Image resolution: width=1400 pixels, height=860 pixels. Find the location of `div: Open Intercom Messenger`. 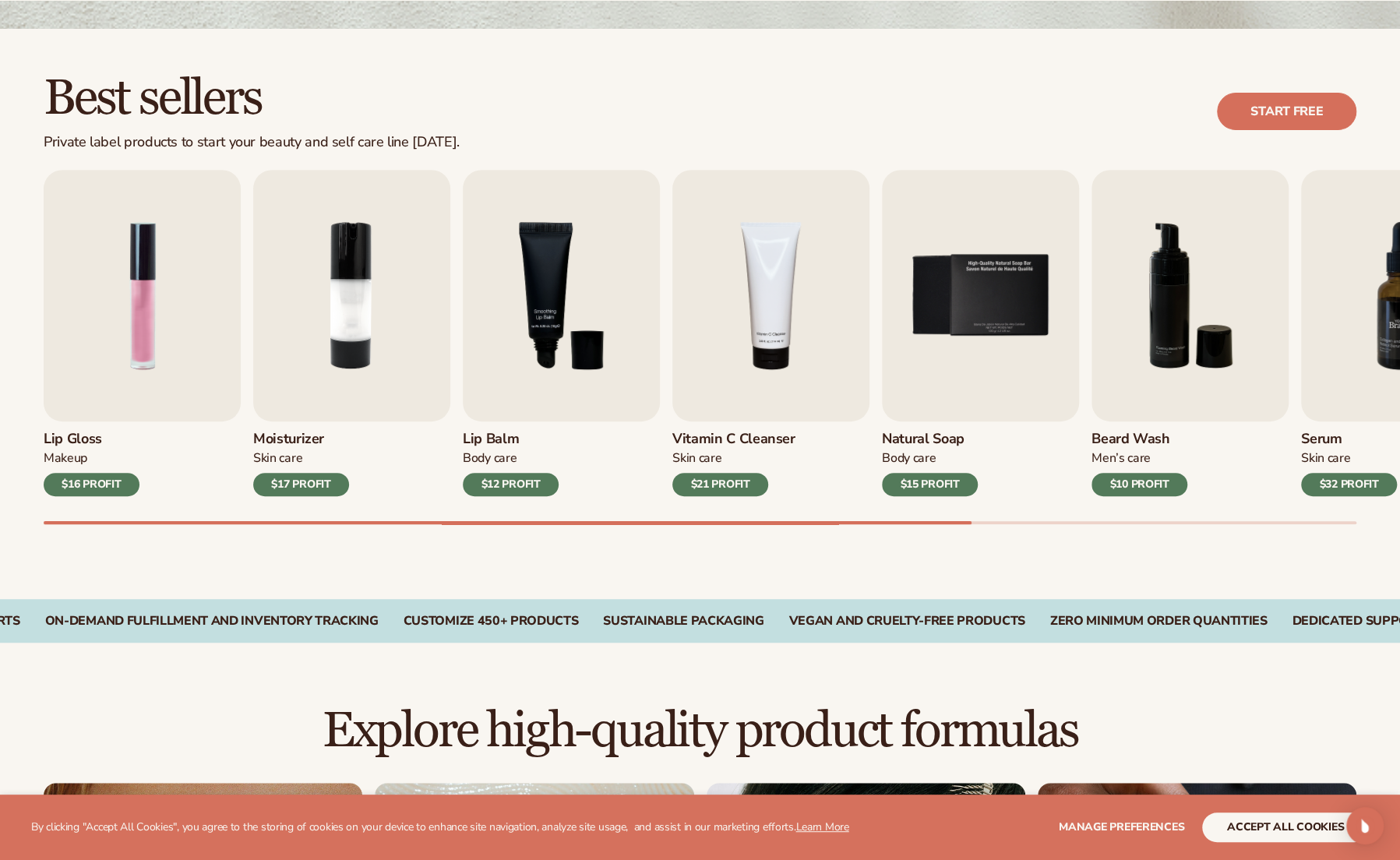

div: Open Intercom Messenger is located at coordinates (1365, 826).